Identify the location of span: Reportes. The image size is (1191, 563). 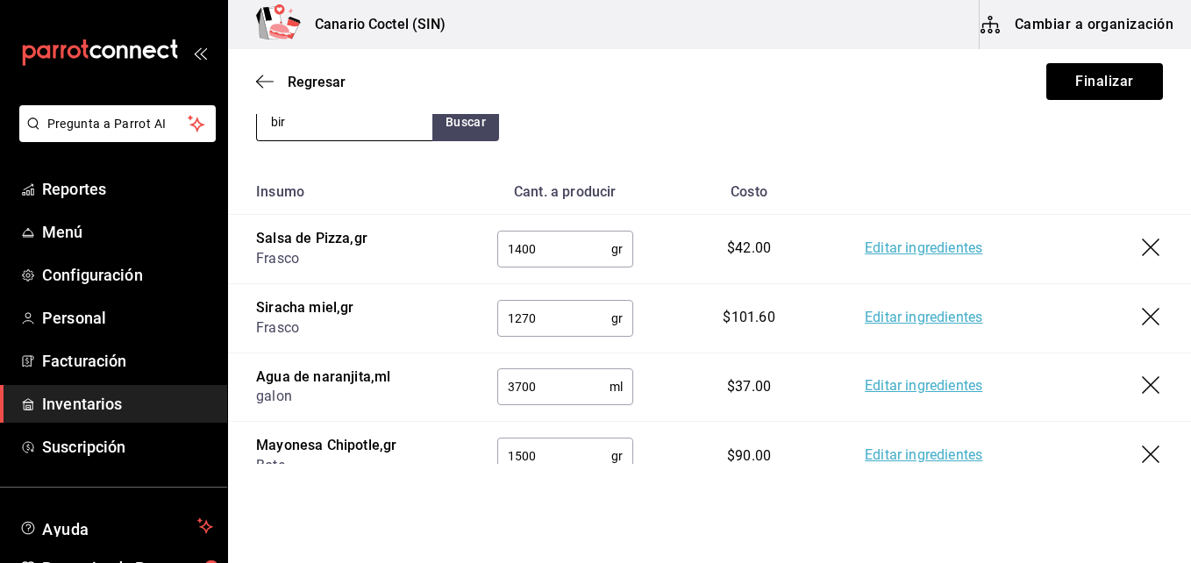
(127, 188).